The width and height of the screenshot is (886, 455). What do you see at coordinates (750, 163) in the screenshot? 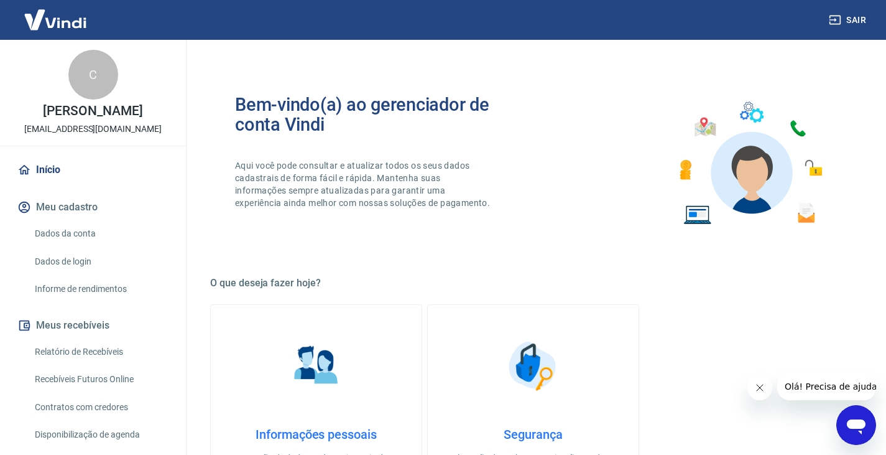
I see `img: Imagem de um avatar masculino com diversos icones exemplificando as funcionalidades do gerenciado...` at bounding box center [750, 163].